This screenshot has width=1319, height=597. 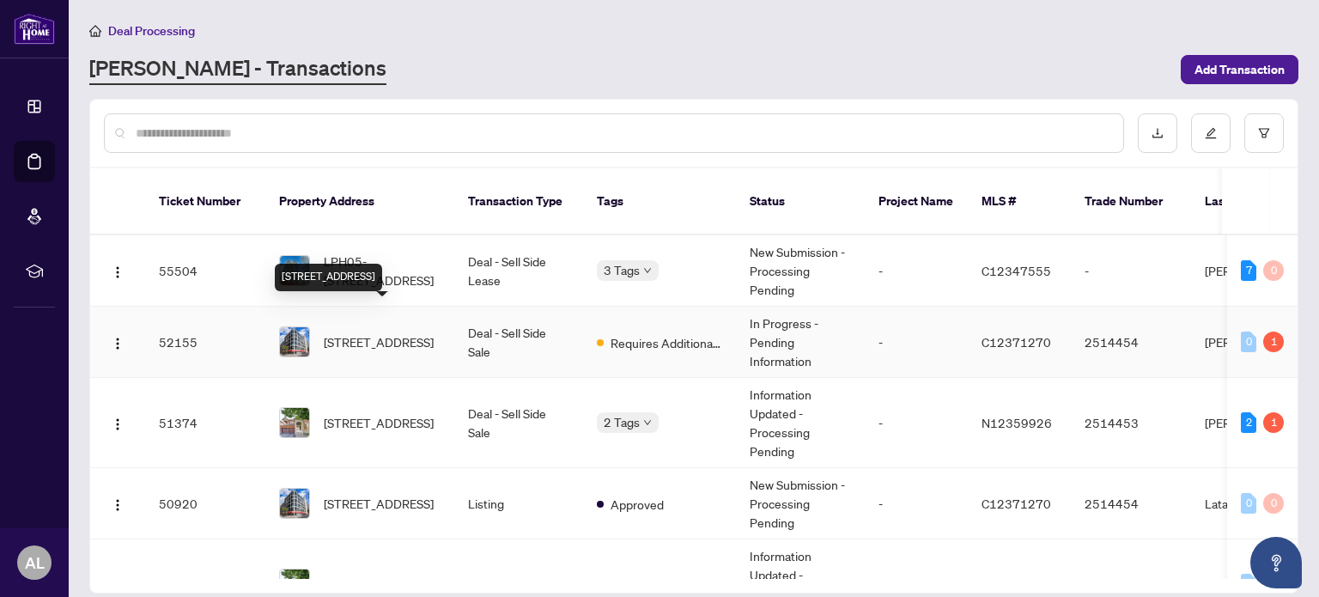 I want to click on button: filter, so click(x=1264, y=133).